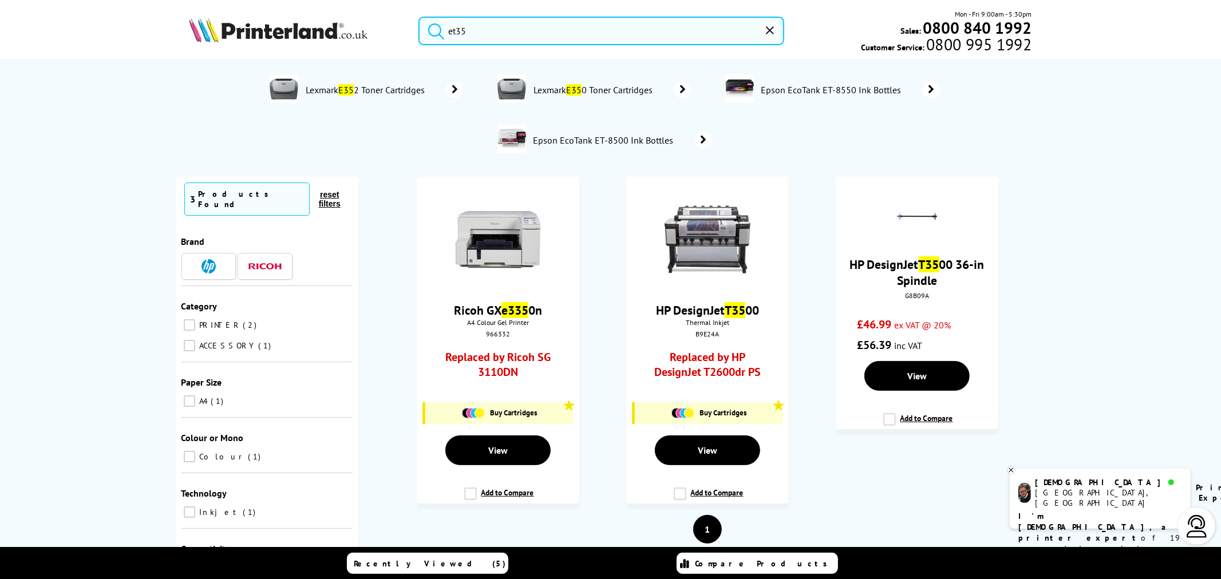 The height and width of the screenshot is (579, 1221). What do you see at coordinates (874, 345) in the screenshot?
I see `span: £56.39` at bounding box center [874, 345].